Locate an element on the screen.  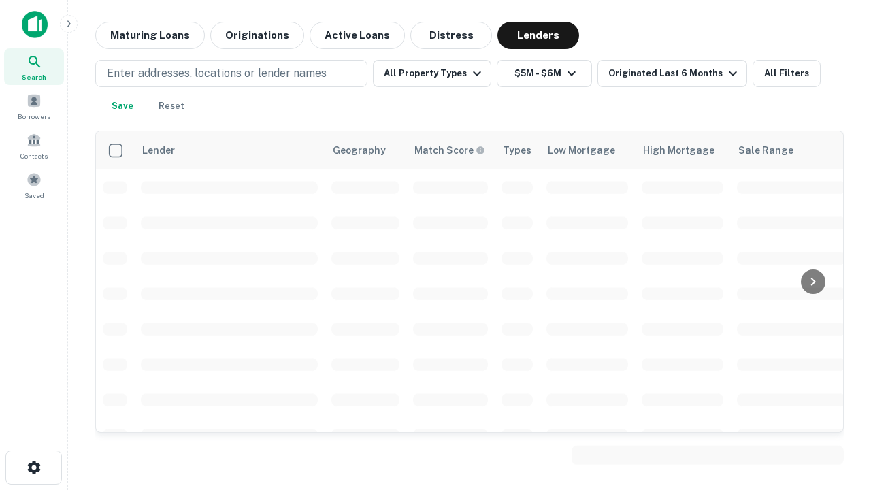
button: All Property Types is located at coordinates (432, 73).